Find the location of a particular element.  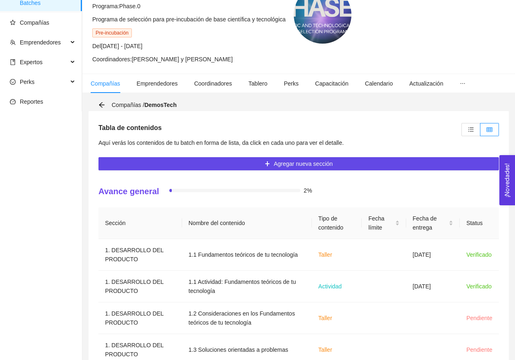

button: plusAgregar nueva sección is located at coordinates (298, 164).